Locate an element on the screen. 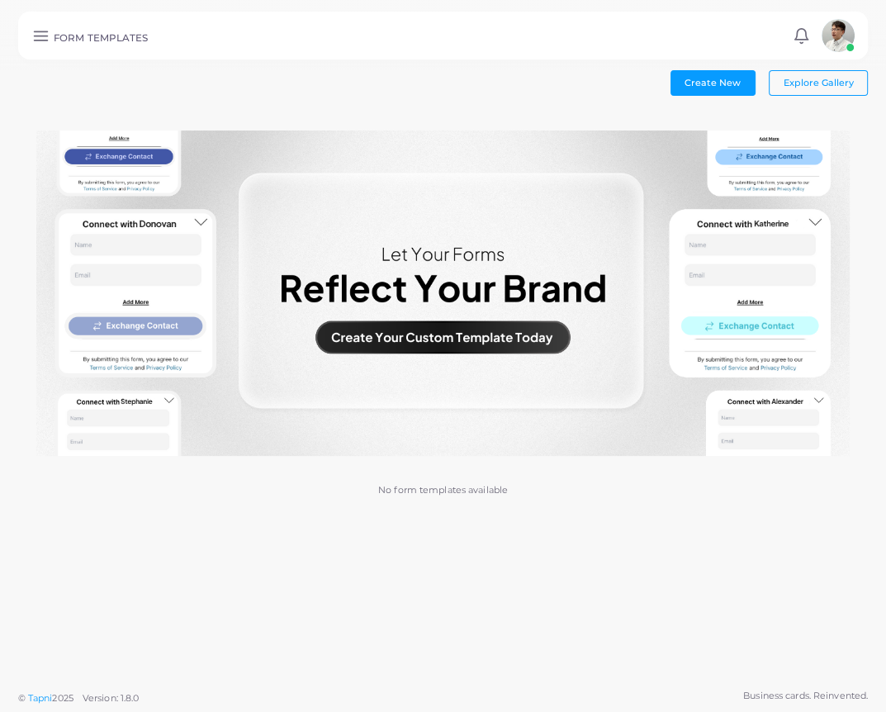 The width and height of the screenshot is (886, 712). button: Explore Gallery is located at coordinates (818, 83).